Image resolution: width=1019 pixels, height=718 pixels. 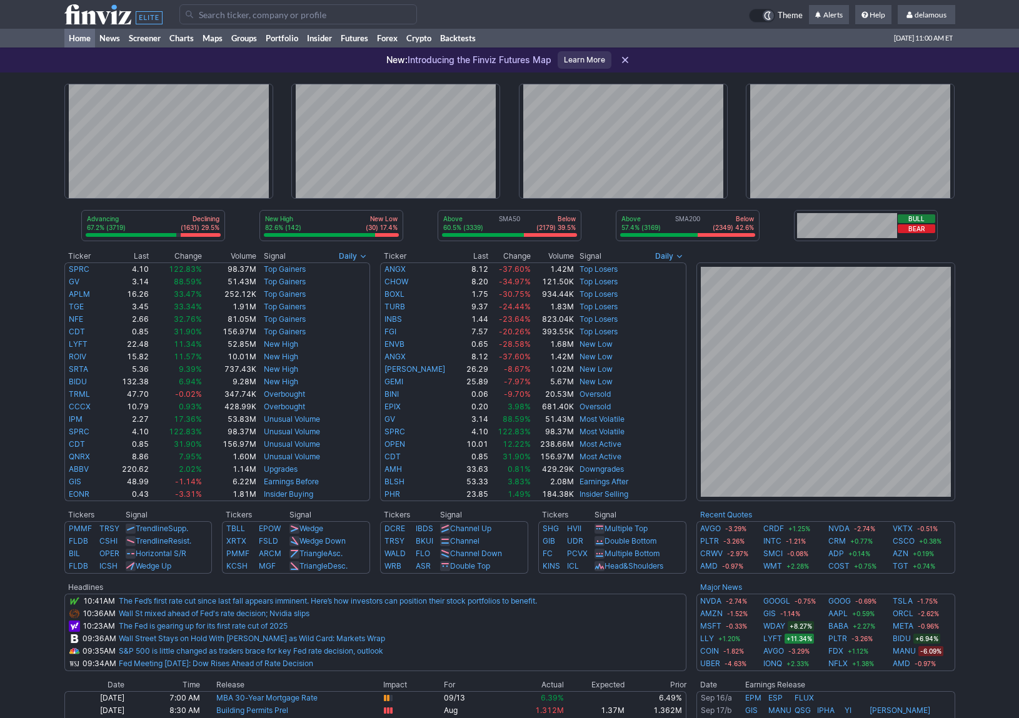 I want to click on span: Daily, so click(x=664, y=256).